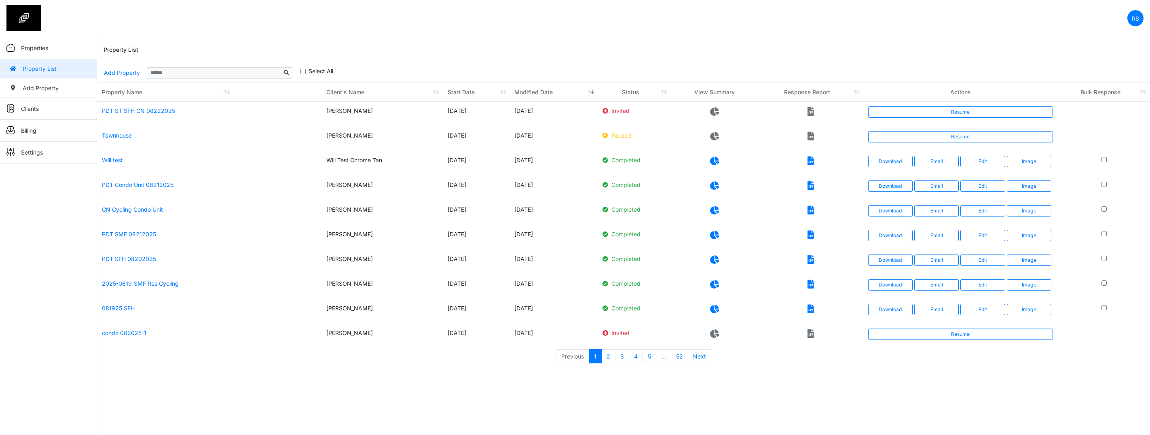 Image resolution: width=1150 pixels, height=435 pixels. I want to click on th: View Summary, so click(715, 92).